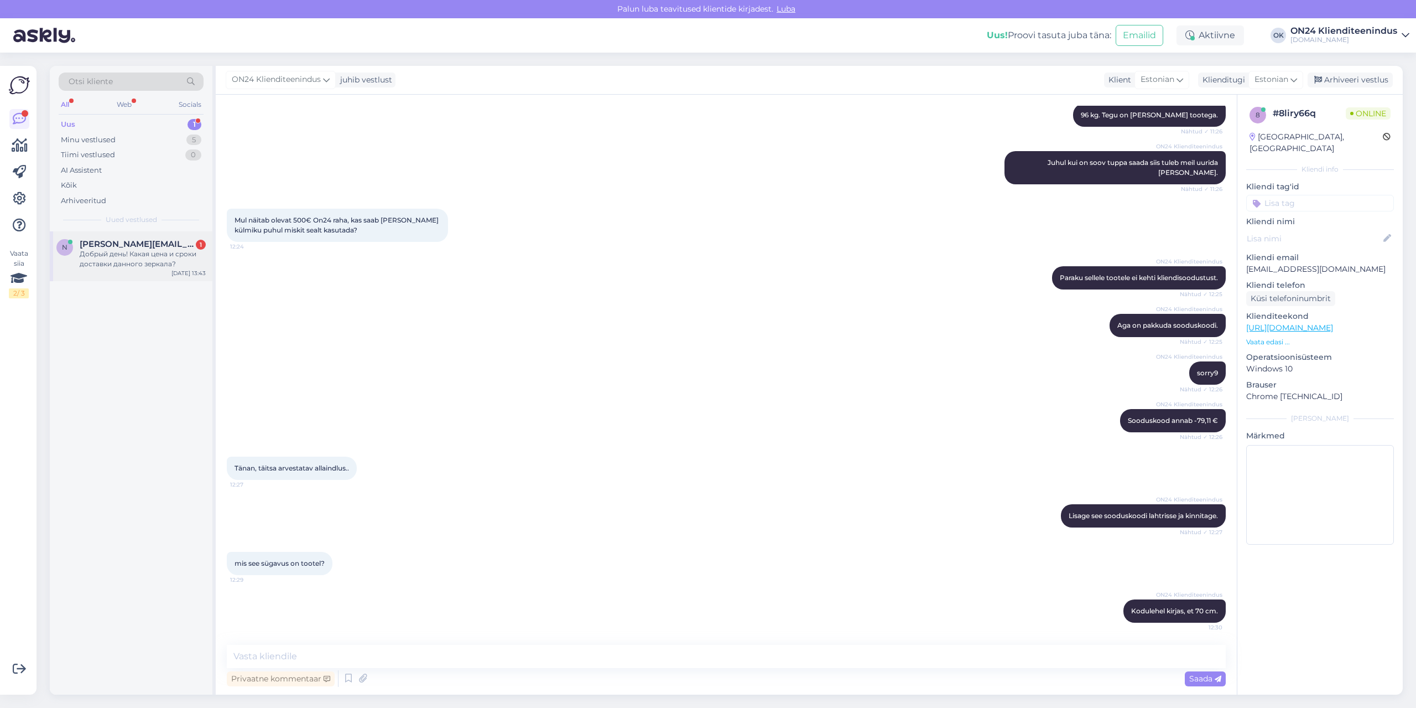  Describe the element at coordinates (364, 80) in the screenshot. I see `div: juhib vestlust` at that location.